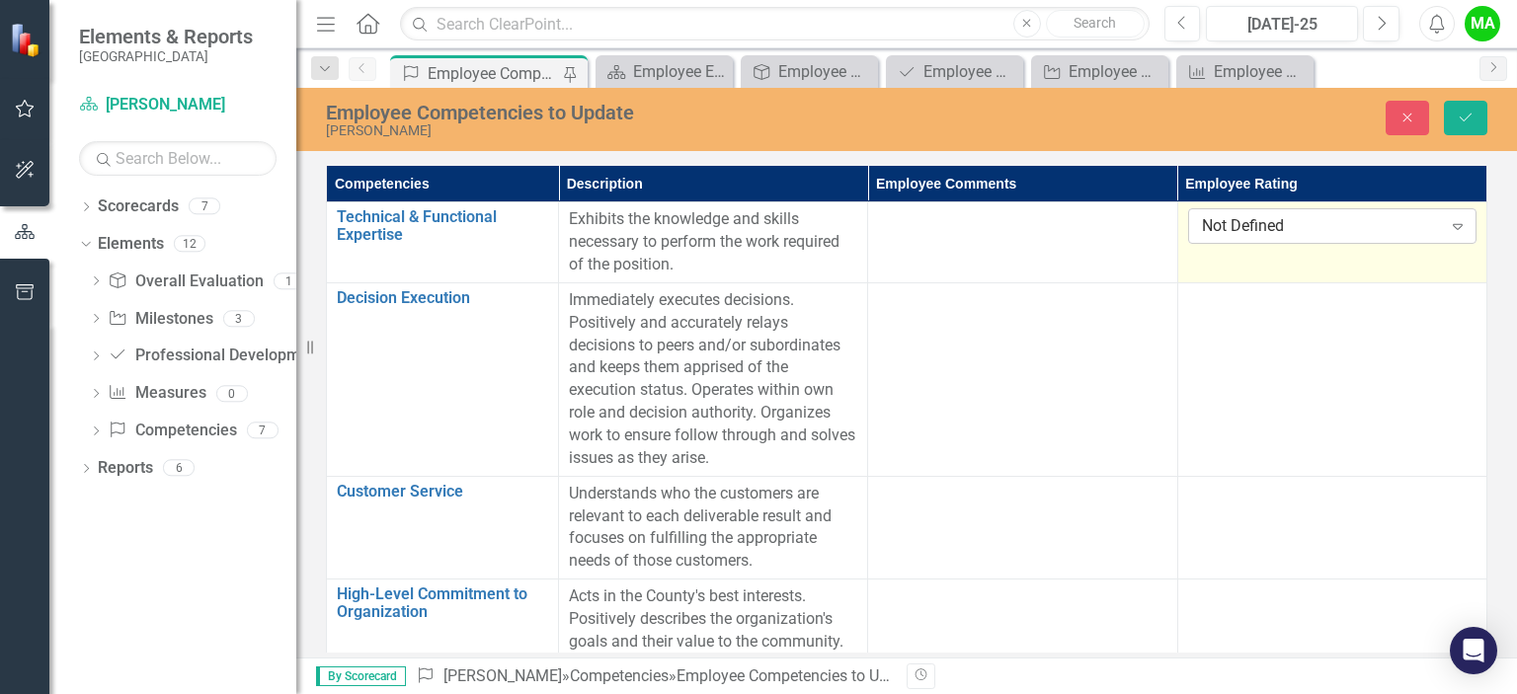 Image resolution: width=1517 pixels, height=694 pixels. Describe the element at coordinates (125, 468) in the screenshot. I see `a: Reports` at that location.